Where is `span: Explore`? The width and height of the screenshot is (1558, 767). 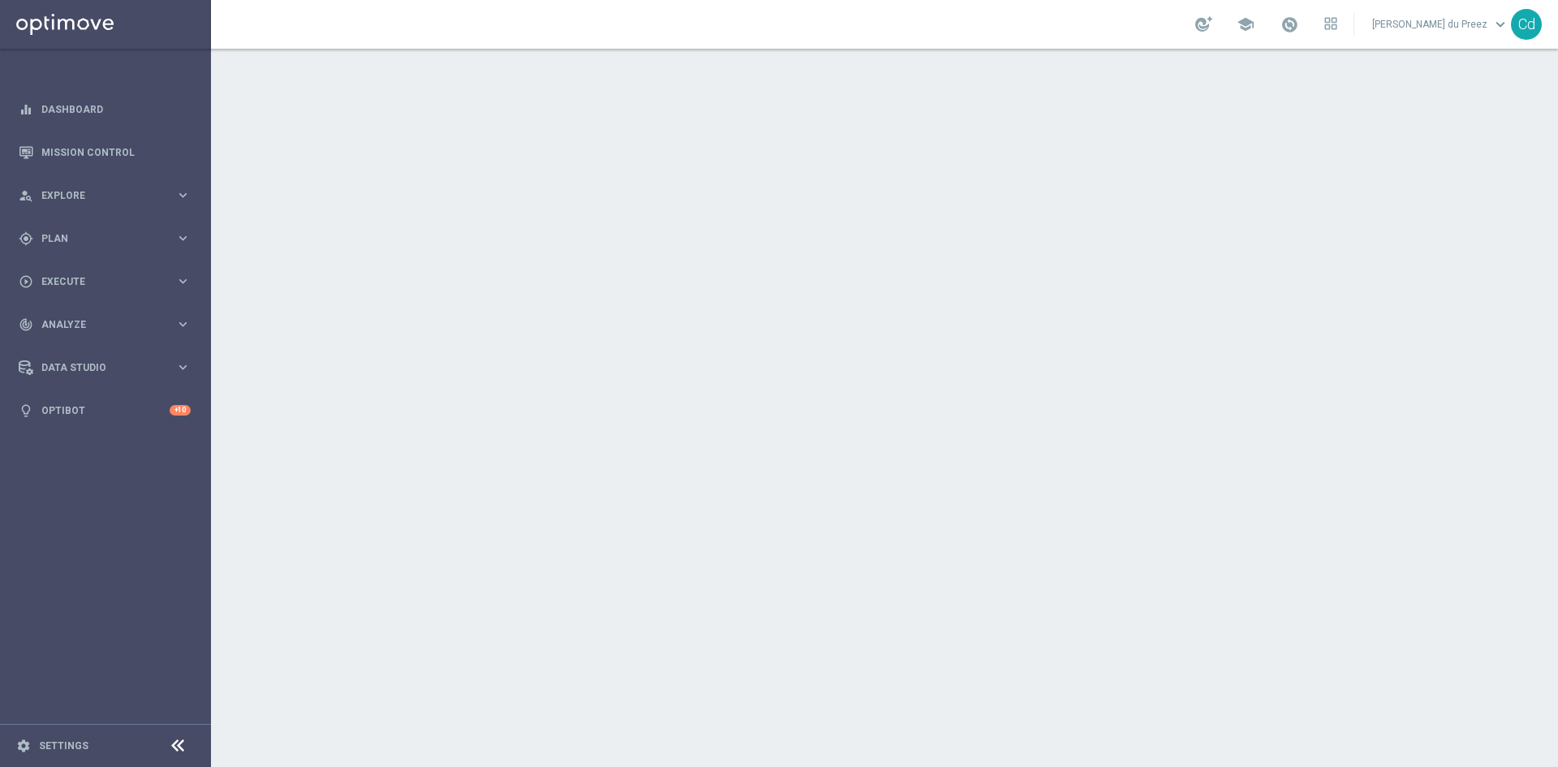
span: Explore is located at coordinates (108, 196).